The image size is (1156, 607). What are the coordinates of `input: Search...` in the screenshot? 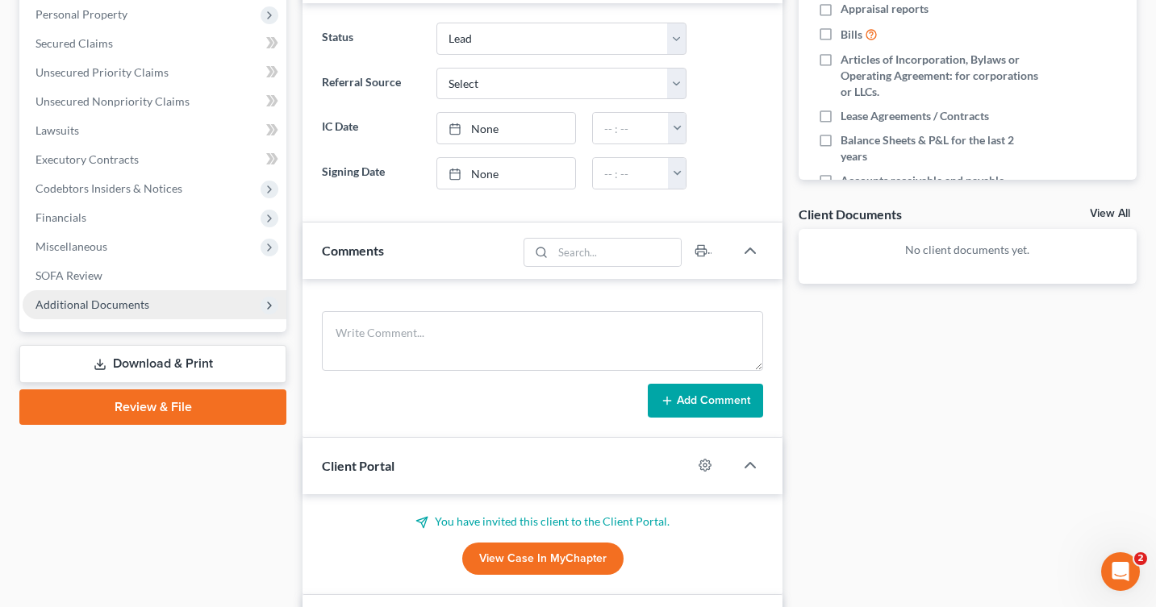 It's located at (616, 252).